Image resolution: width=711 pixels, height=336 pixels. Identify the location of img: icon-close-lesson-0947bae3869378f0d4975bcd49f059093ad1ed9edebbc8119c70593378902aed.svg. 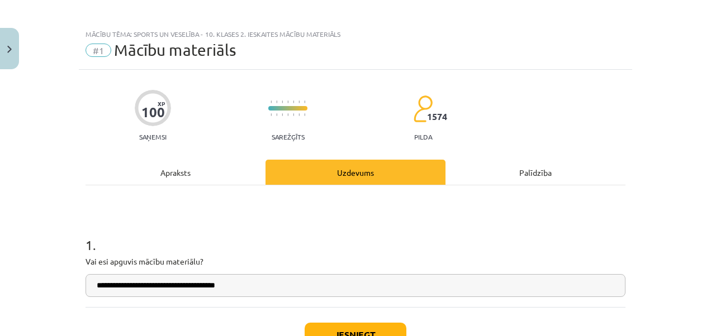
(9, 49).